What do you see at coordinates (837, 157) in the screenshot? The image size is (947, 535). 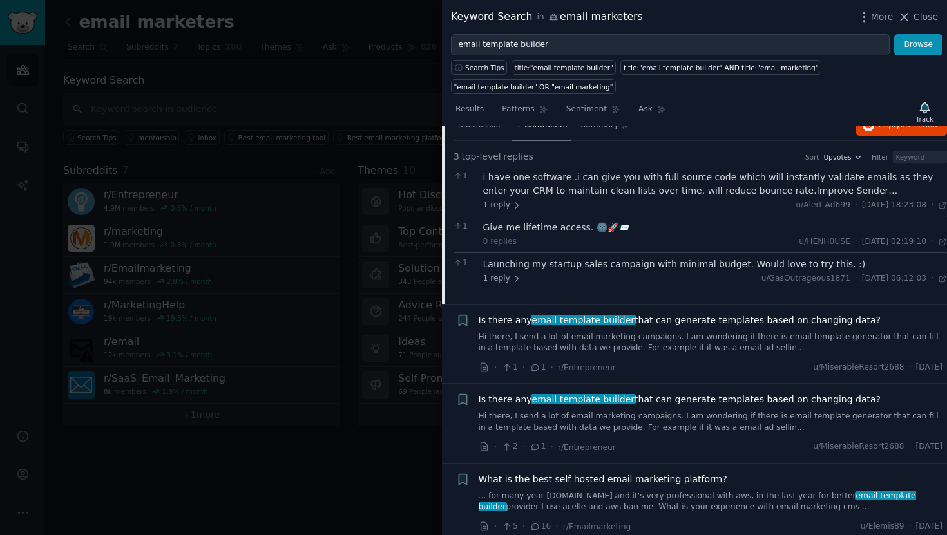 I see `span: Upvotes` at bounding box center [837, 157].